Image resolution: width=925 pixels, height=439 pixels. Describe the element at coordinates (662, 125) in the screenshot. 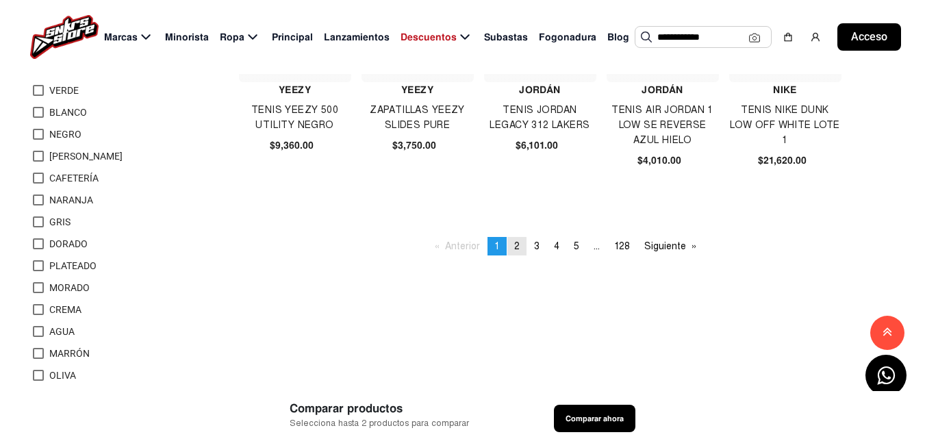

I see `font: Tenis Air Jordan 1 Low SE Reverse Azul Hielo` at that location.